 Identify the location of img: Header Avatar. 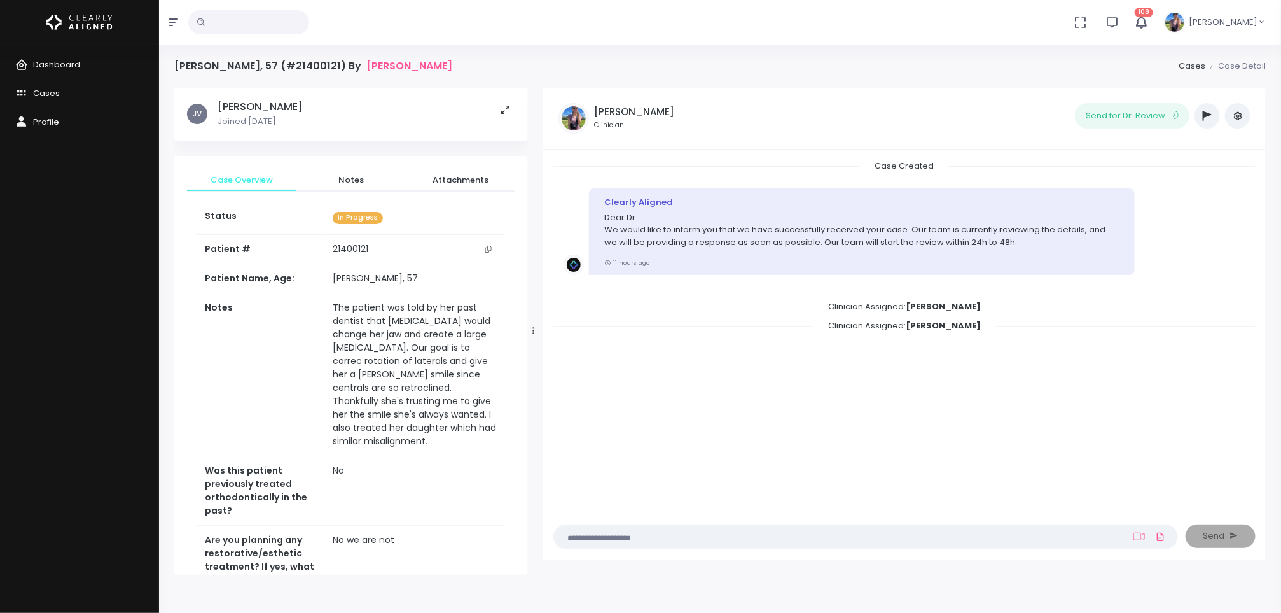
(1175, 22).